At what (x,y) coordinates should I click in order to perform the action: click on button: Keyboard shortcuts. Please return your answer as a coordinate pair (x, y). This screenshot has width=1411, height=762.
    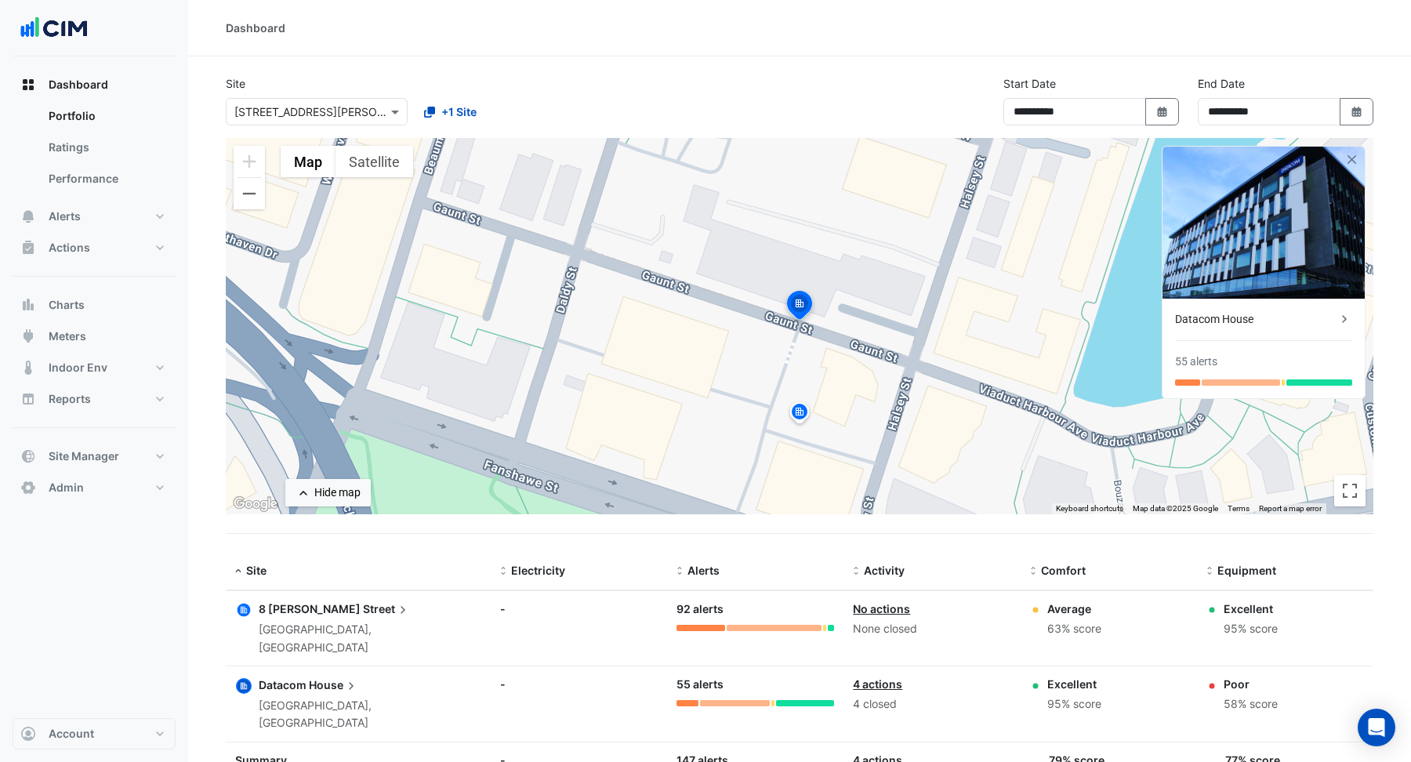
    Looking at the image, I should click on (1090, 509).